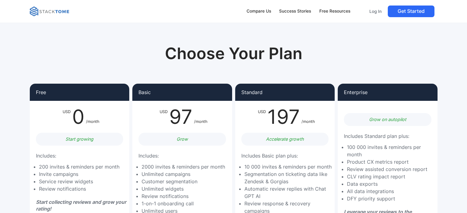 The width and height of the screenshot is (467, 213). What do you see at coordinates (387, 119) in the screenshot?
I see `em: Grow on autopilot` at bounding box center [387, 119].